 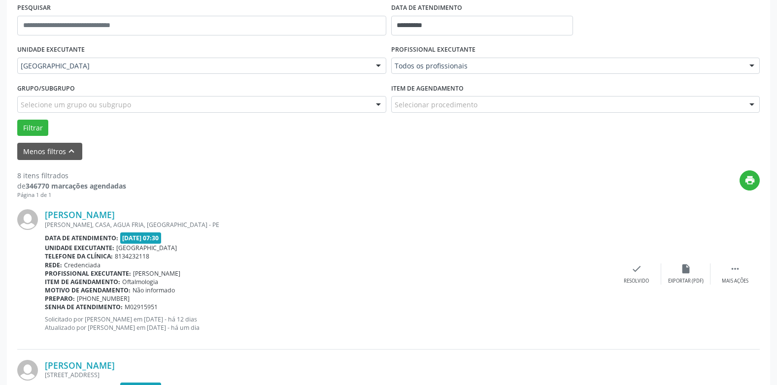 What do you see at coordinates (154, 290) in the screenshot?
I see `span: Não informado` at bounding box center [154, 290].